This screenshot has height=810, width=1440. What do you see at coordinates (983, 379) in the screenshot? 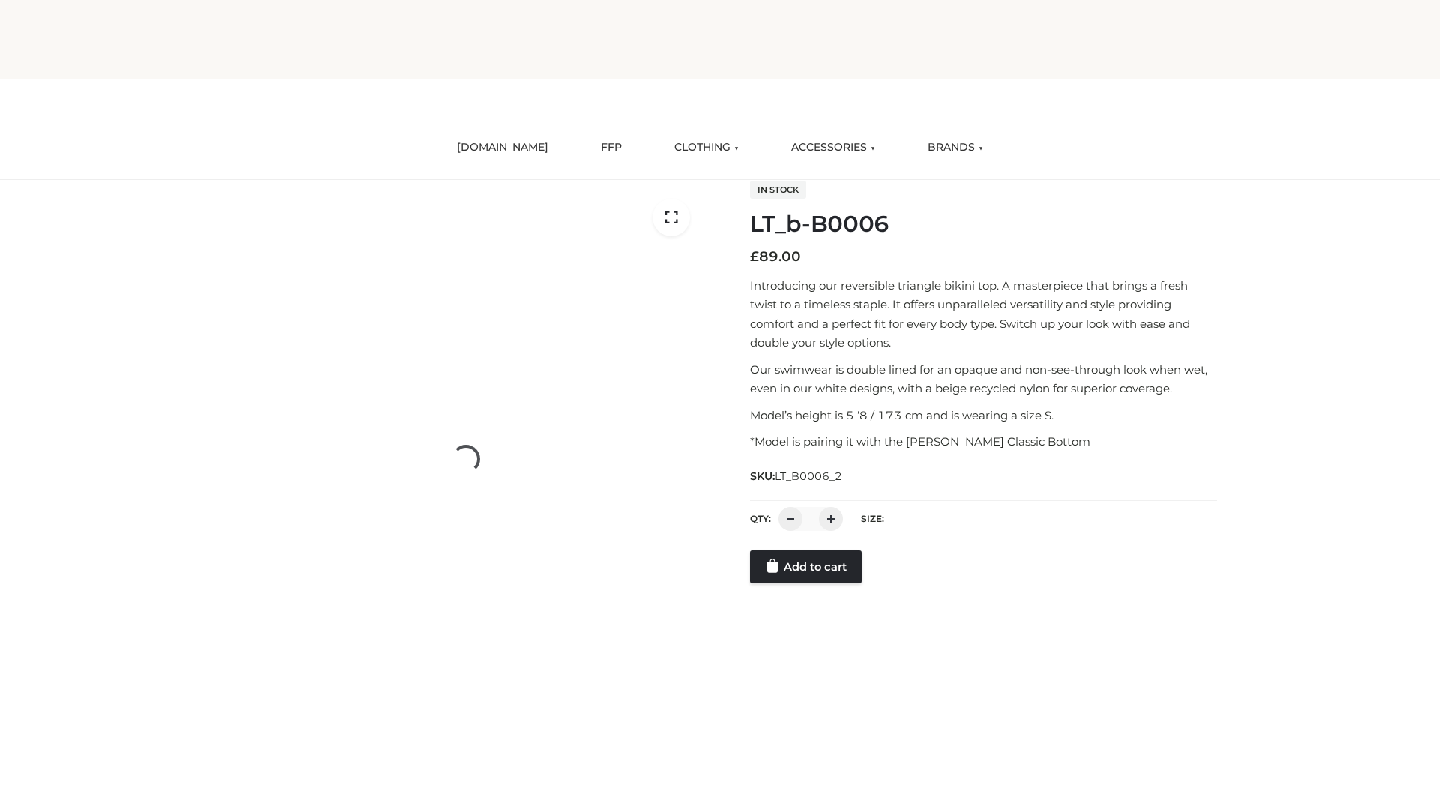
I see `p: Our swimwear is double lined for an opaque and non-see-through look when wet, even in our white d...` at bounding box center [983, 379].